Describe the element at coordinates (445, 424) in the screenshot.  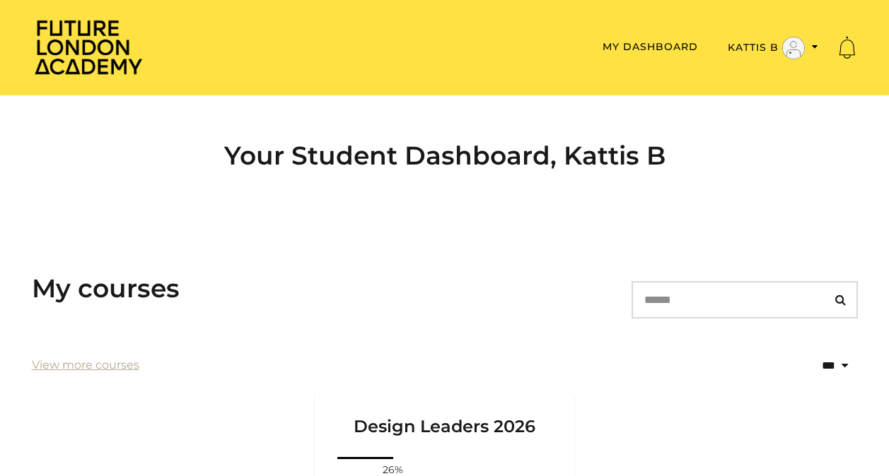
I see `a: Design Leaders 2026` at that location.